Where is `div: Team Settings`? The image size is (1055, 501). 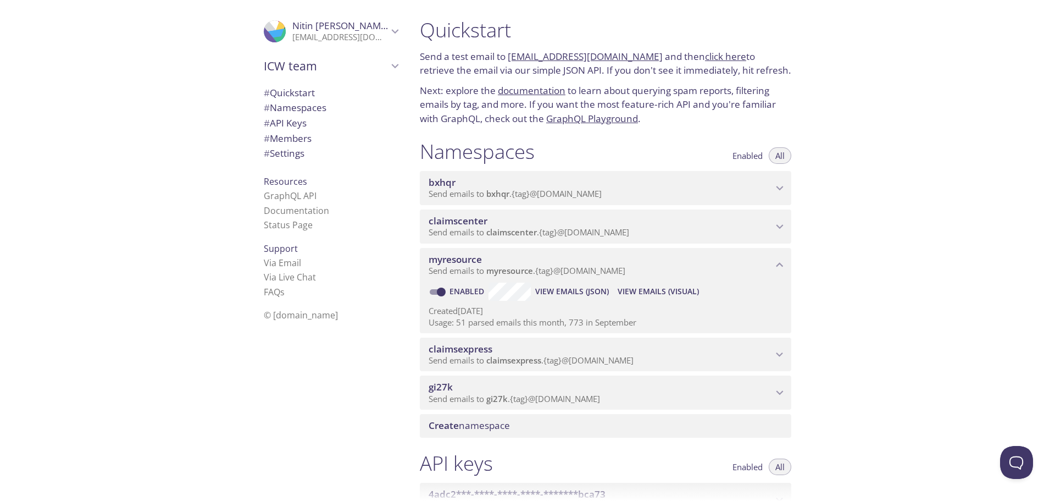
div: Team Settings is located at coordinates (331, 153).